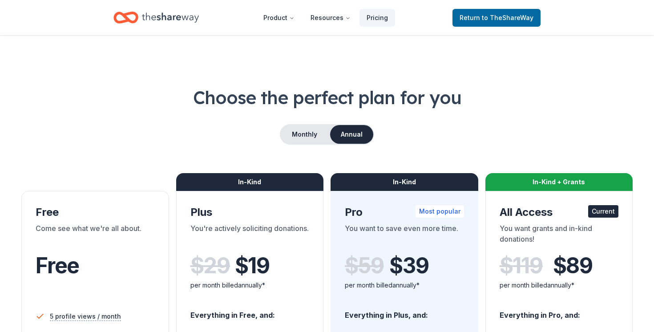 The width and height of the screenshot is (654, 332). What do you see at coordinates (440, 211) in the screenshot?
I see `div: Most popular` at bounding box center [440, 211].